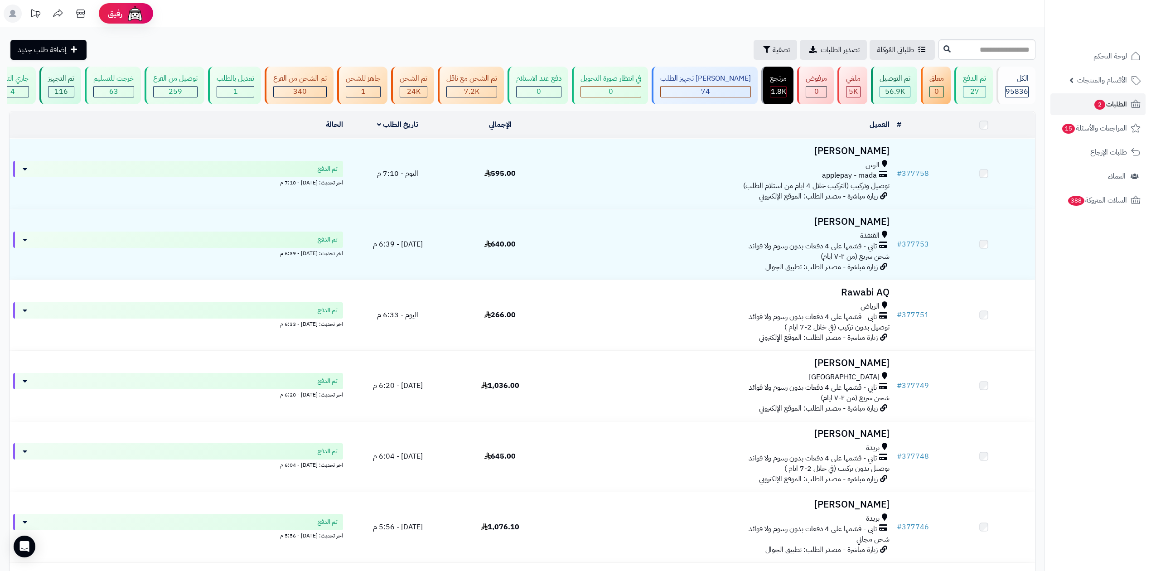 The width and height of the screenshot is (1151, 571). Describe the element at coordinates (870, 306) in the screenshot. I see `span: الرياض` at that location.